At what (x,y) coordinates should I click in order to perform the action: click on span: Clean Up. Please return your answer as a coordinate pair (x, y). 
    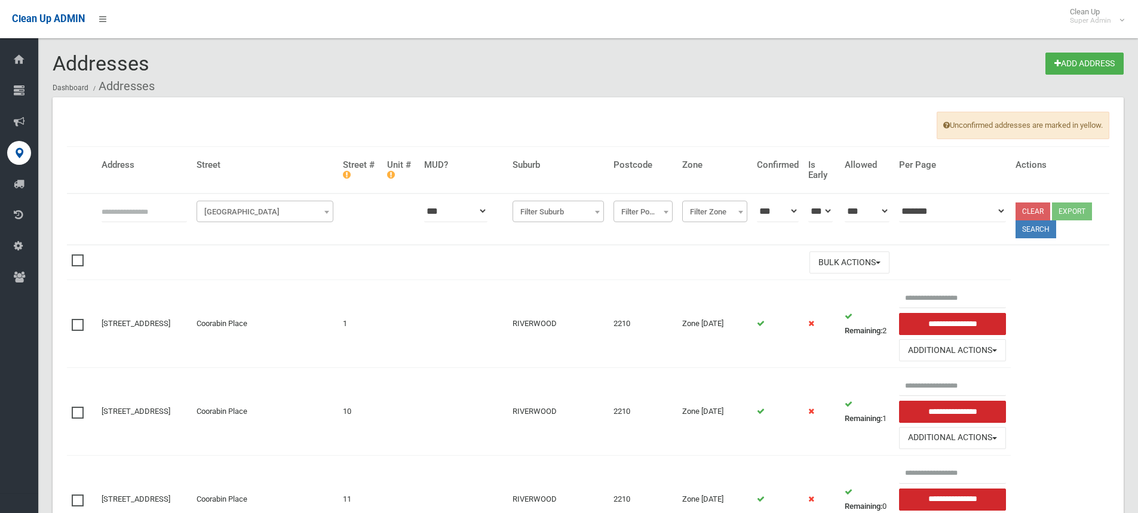
    Looking at the image, I should click on (1093, 16).